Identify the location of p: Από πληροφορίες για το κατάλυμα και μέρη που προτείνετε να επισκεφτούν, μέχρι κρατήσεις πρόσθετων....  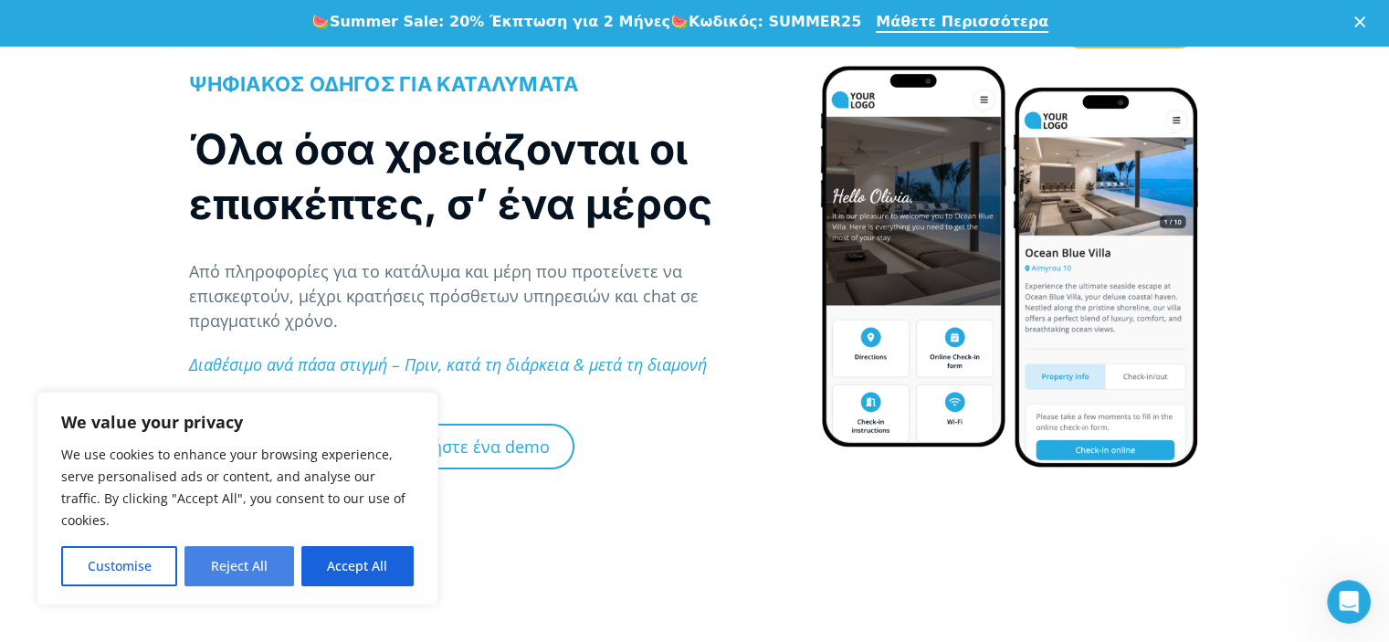
(485, 296).